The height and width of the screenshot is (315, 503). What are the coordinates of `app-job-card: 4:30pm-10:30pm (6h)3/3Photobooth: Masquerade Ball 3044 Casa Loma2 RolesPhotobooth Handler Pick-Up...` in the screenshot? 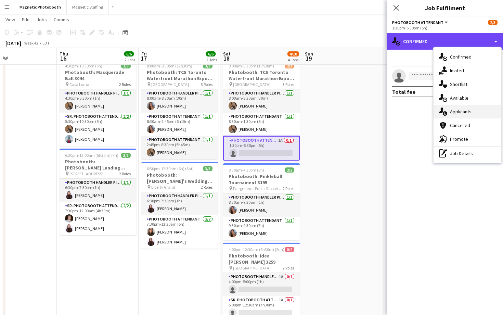 It's located at (98, 102).